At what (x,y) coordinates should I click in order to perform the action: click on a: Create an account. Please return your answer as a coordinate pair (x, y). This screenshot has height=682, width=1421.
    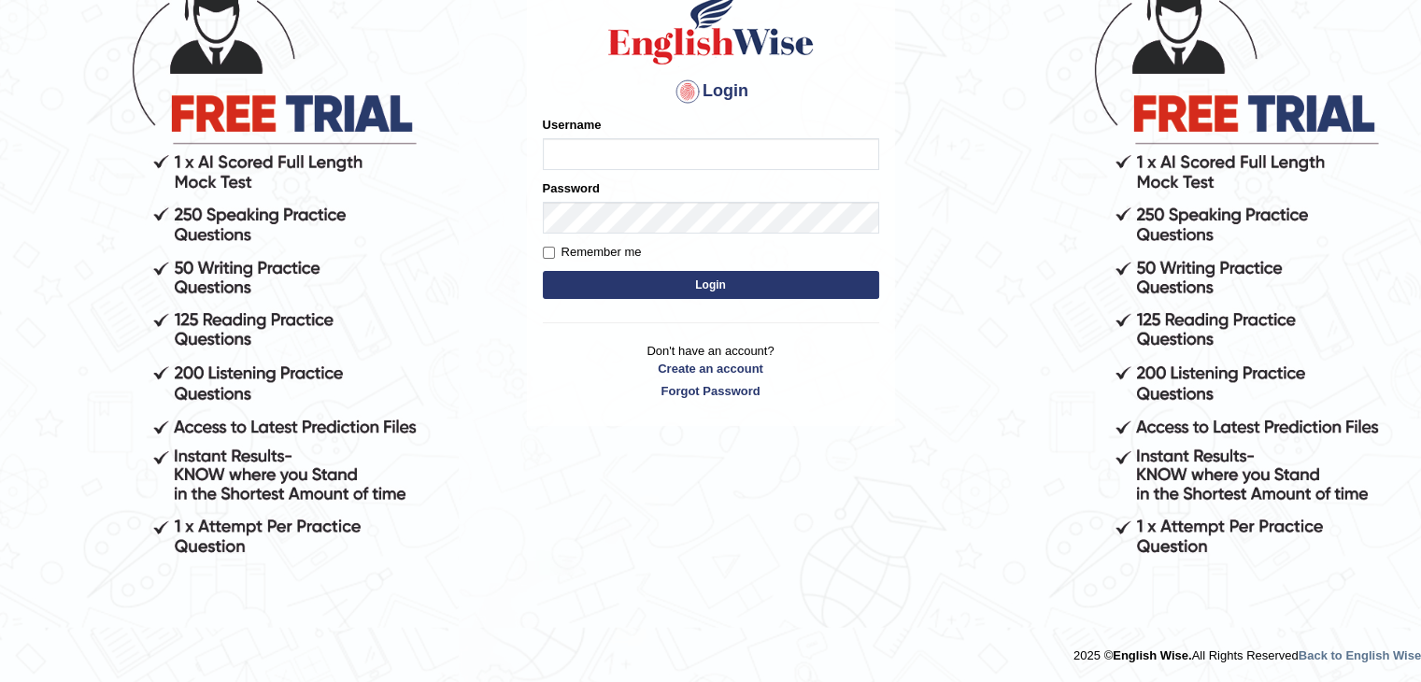
    Looking at the image, I should click on (711, 368).